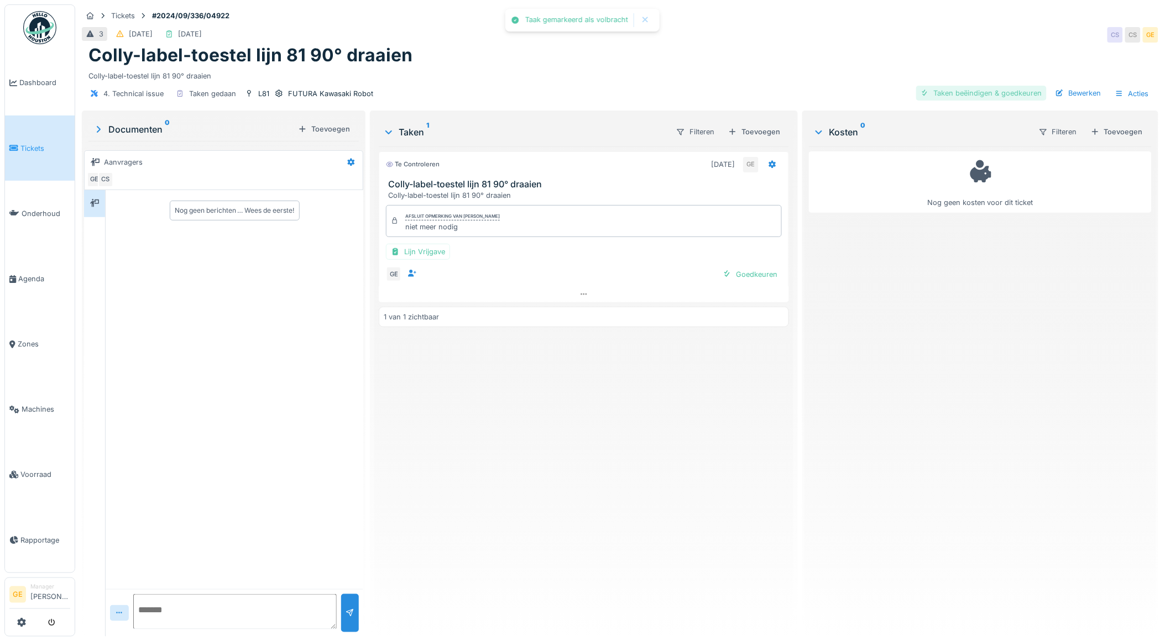 Image resolution: width=1165 pixels, height=641 pixels. I want to click on div: Taken beëindigen & goedkeuren, so click(981, 93).